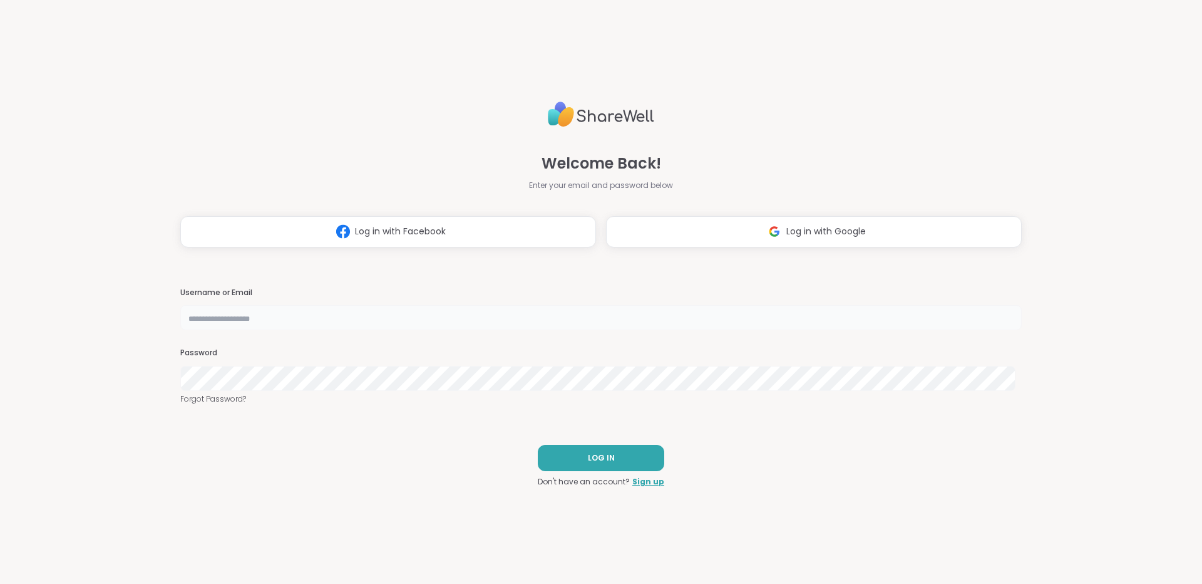  Describe the element at coordinates (648, 482) in the screenshot. I see `a: Sign up` at that location.